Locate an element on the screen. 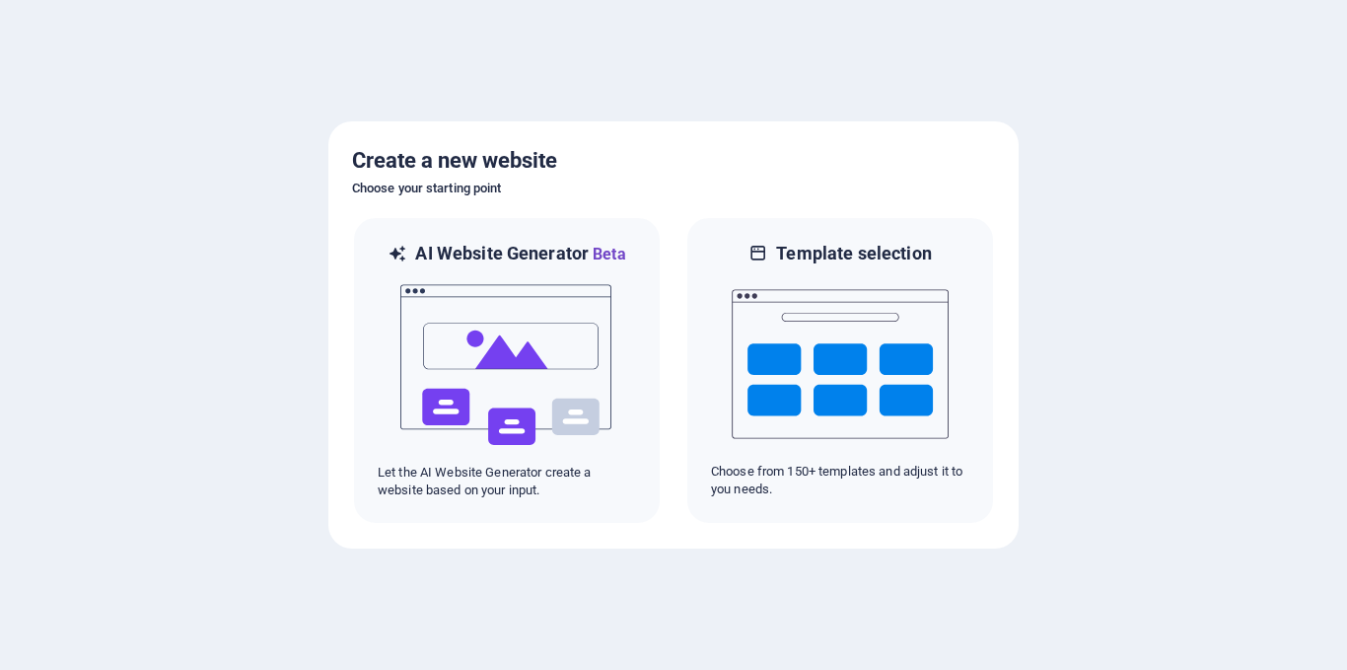 The width and height of the screenshot is (1347, 670). div: Template selectionChoose from 150+ templates and adjust it to you needs. is located at coordinates (840, 370).